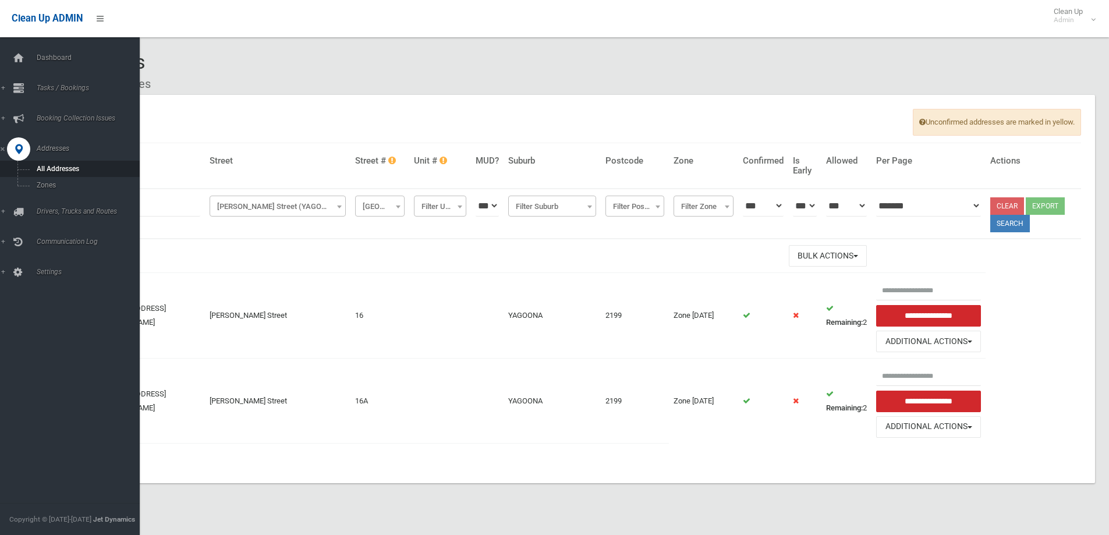 Image resolution: width=1109 pixels, height=535 pixels. Describe the element at coordinates (440, 161) in the screenshot. I see `h4: Unit #` at that location.